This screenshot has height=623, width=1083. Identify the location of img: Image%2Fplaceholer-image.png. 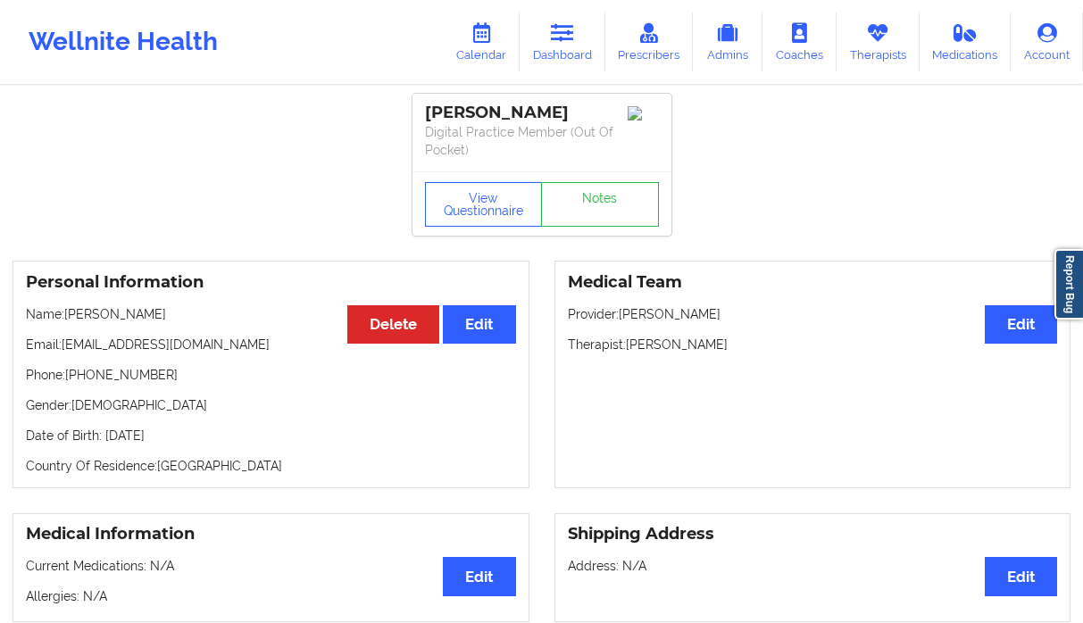
(643, 113).